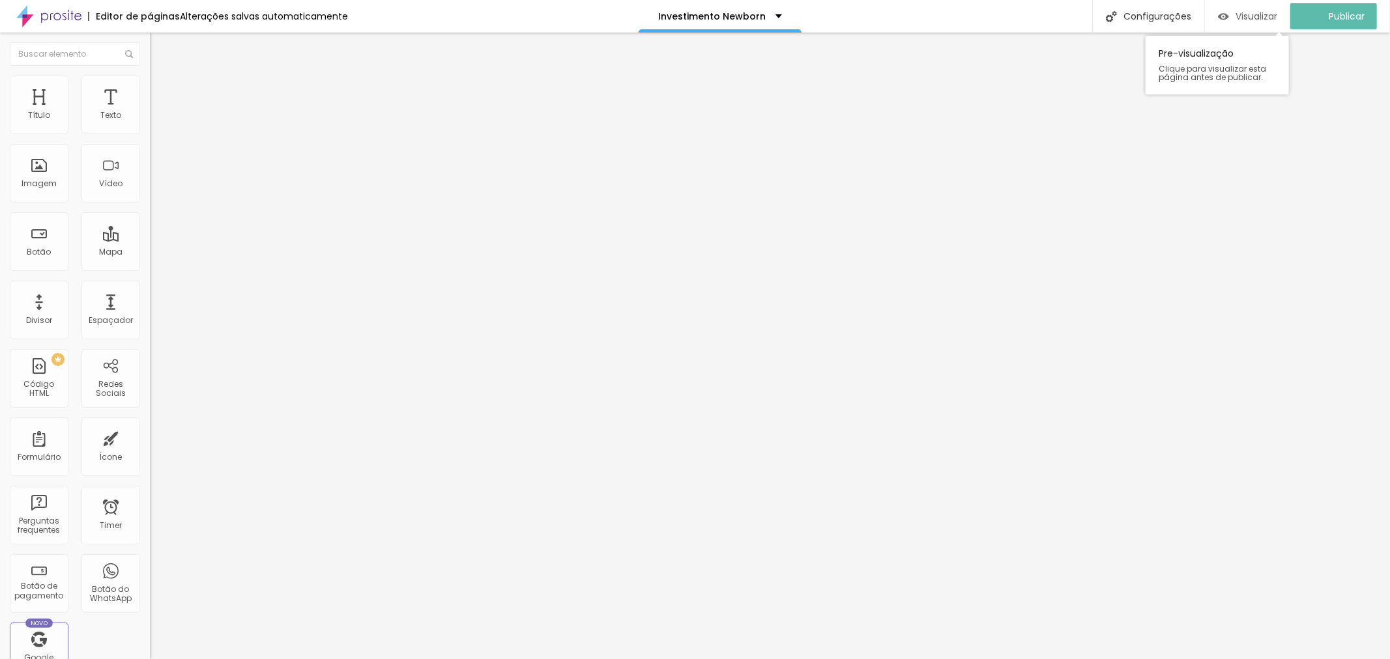 The height and width of the screenshot is (659, 1390). Describe the element at coordinates (39, 624) in the screenshot. I see `div: Novo` at that location.